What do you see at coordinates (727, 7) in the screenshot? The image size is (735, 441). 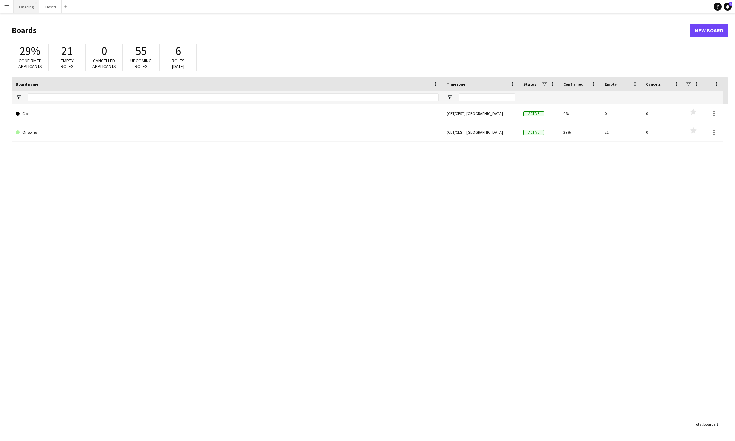 I see `a: 1` at bounding box center [727, 7].